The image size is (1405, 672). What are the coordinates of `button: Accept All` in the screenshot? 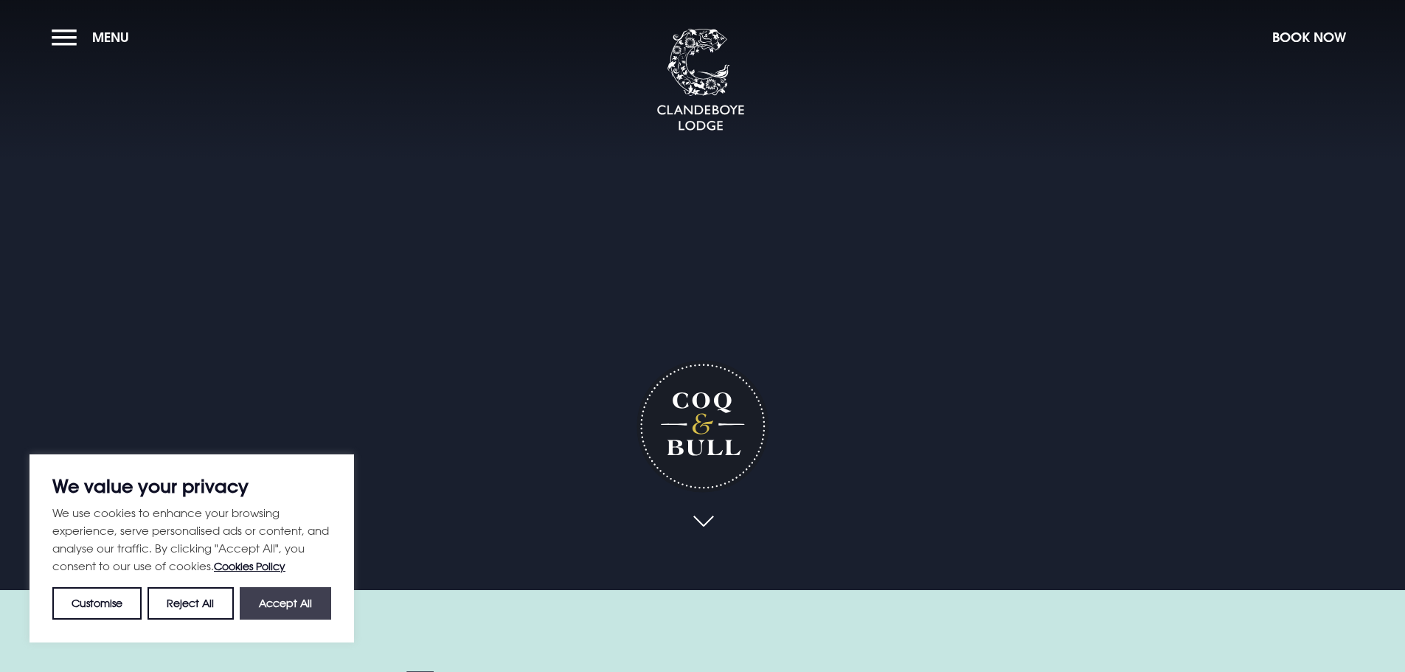 It's located at (286, 603).